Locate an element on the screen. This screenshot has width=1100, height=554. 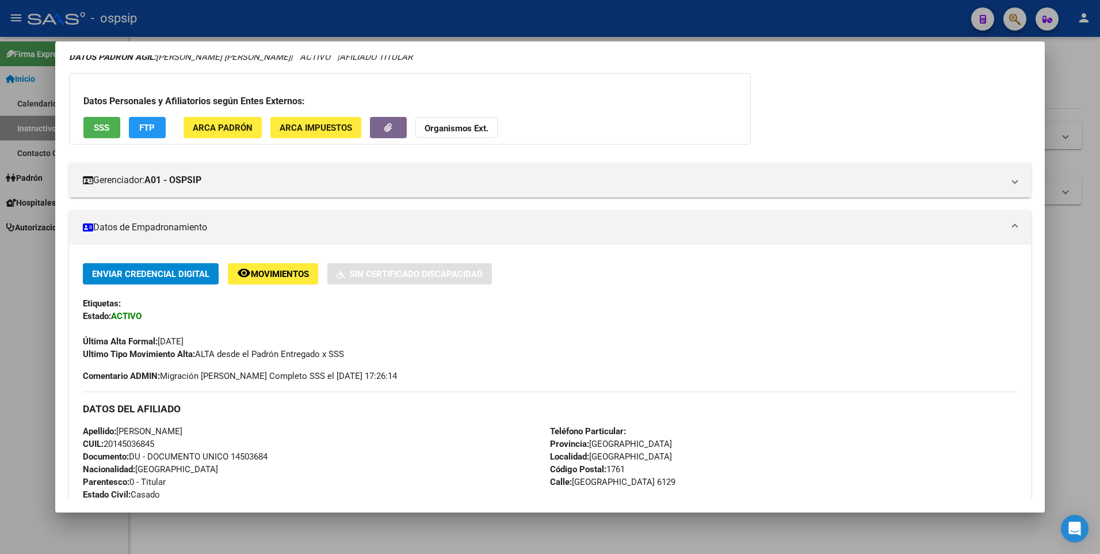
strong: Organismos Ext. is located at coordinates (456, 128).